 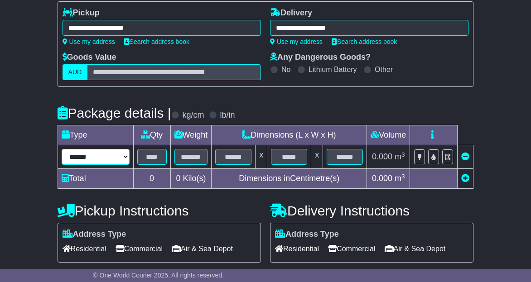 What do you see at coordinates (466, 157) in the screenshot?
I see `a: Remove this item` at bounding box center [466, 157].